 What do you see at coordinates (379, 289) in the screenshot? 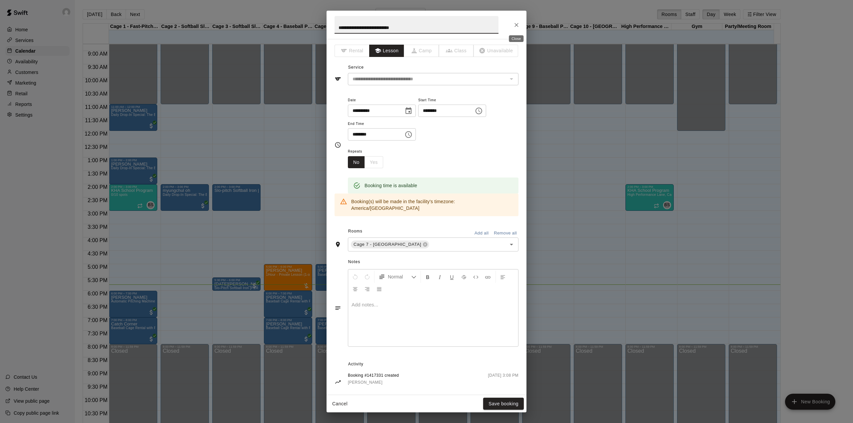
I see `button: Justify Align` at bounding box center [379, 289].